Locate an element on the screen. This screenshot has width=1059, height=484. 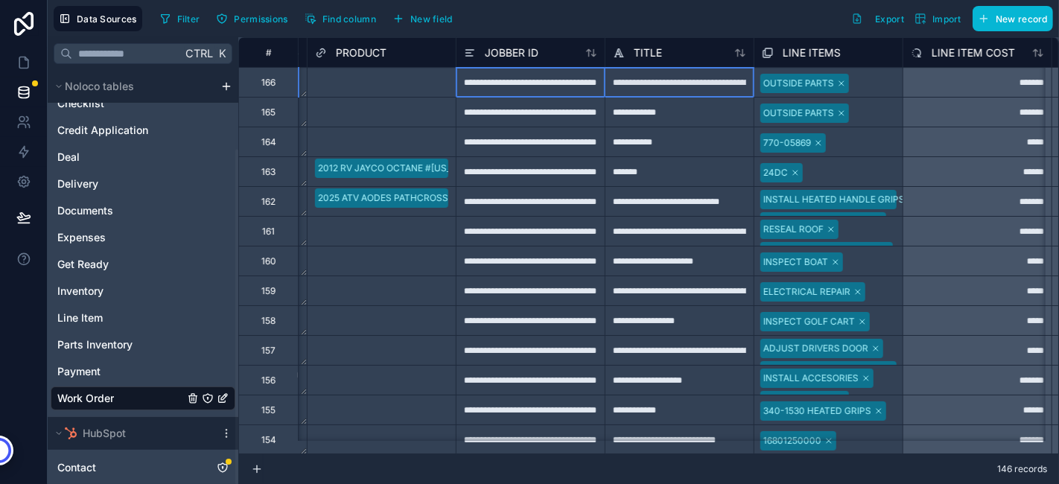
div: Deal is located at coordinates (143, 157).